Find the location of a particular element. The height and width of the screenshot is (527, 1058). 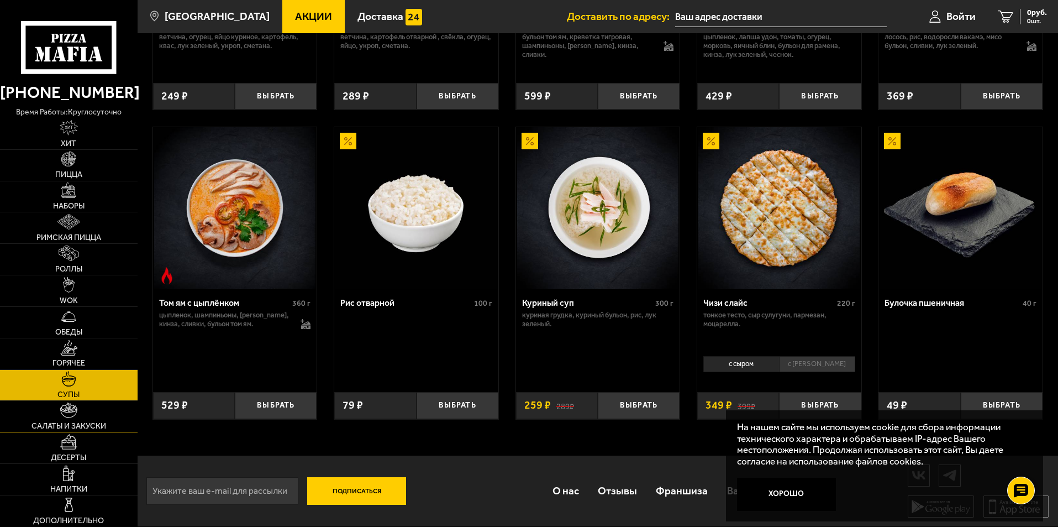

s: 289 ₽ is located at coordinates (565, 405).